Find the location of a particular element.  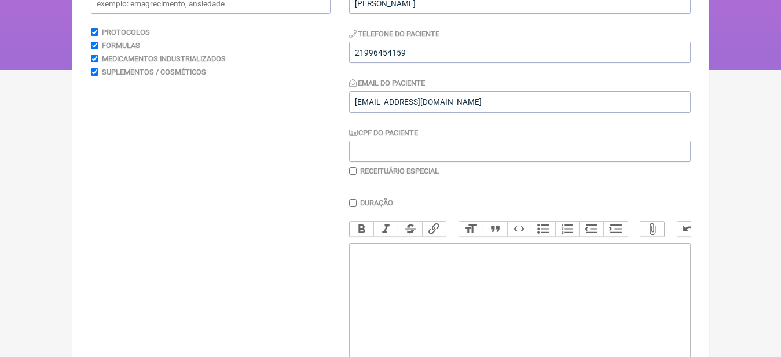

label: Telefone do Paciente is located at coordinates (394, 34).